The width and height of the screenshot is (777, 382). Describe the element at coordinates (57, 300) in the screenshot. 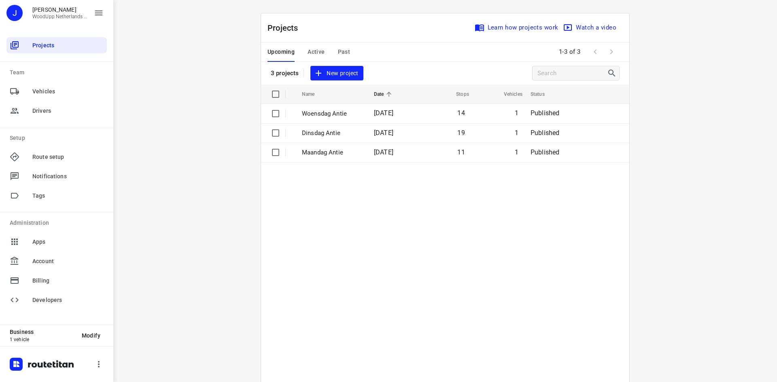

I see `div: Developers` at that location.